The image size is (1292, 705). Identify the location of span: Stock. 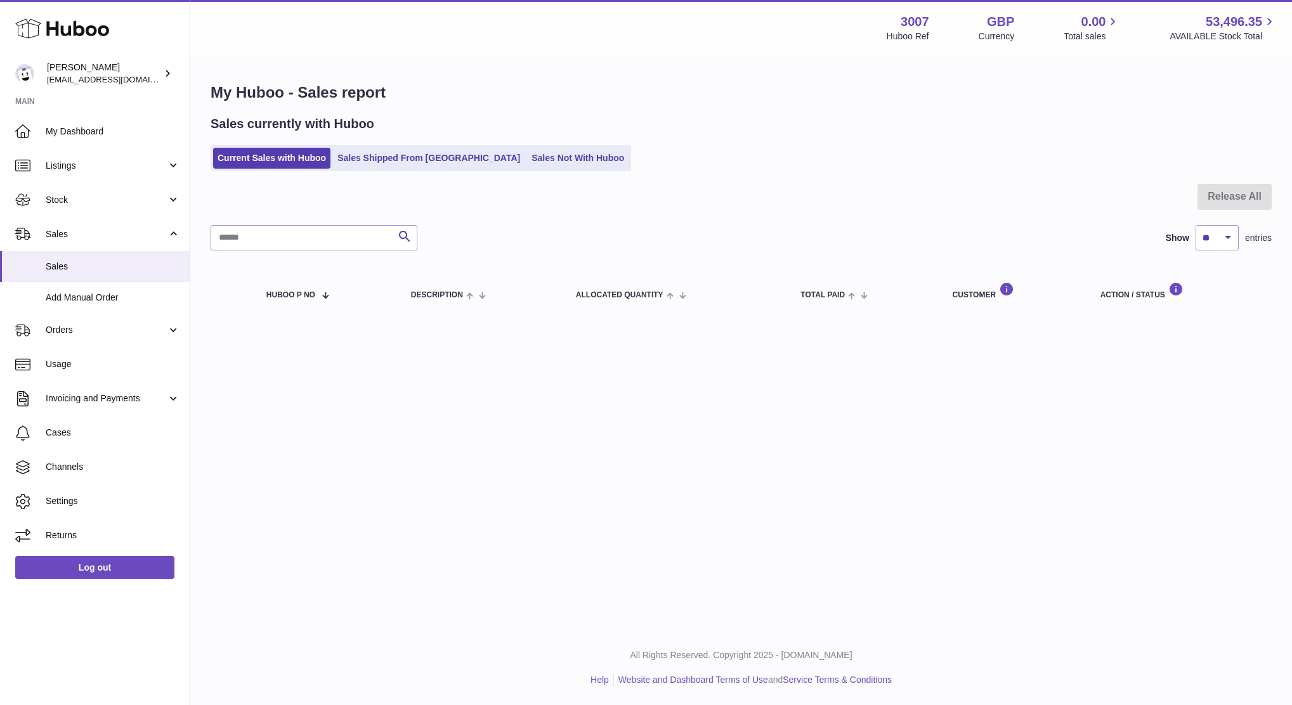
(106, 200).